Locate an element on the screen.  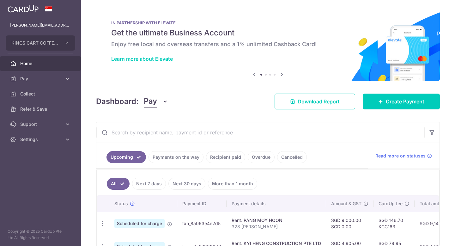
span: Status is located at coordinates (121, 203).